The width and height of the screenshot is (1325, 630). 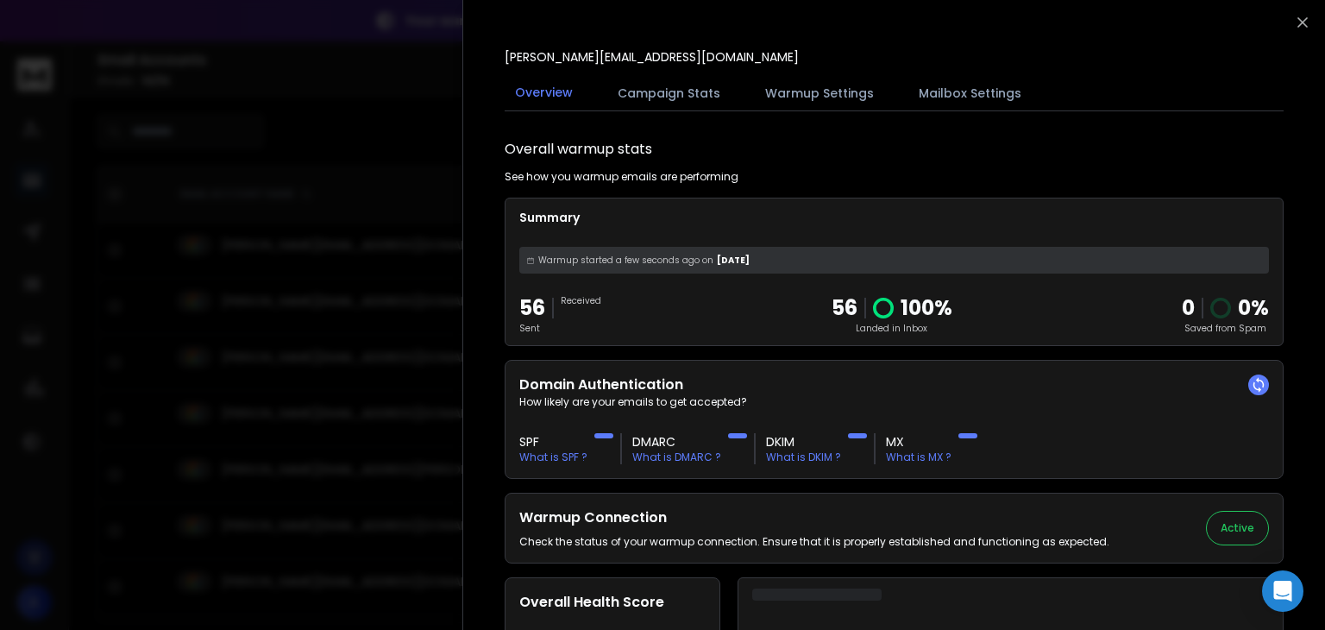 What do you see at coordinates (1254, 308) in the screenshot?
I see `p: 0 %` at bounding box center [1254, 308].